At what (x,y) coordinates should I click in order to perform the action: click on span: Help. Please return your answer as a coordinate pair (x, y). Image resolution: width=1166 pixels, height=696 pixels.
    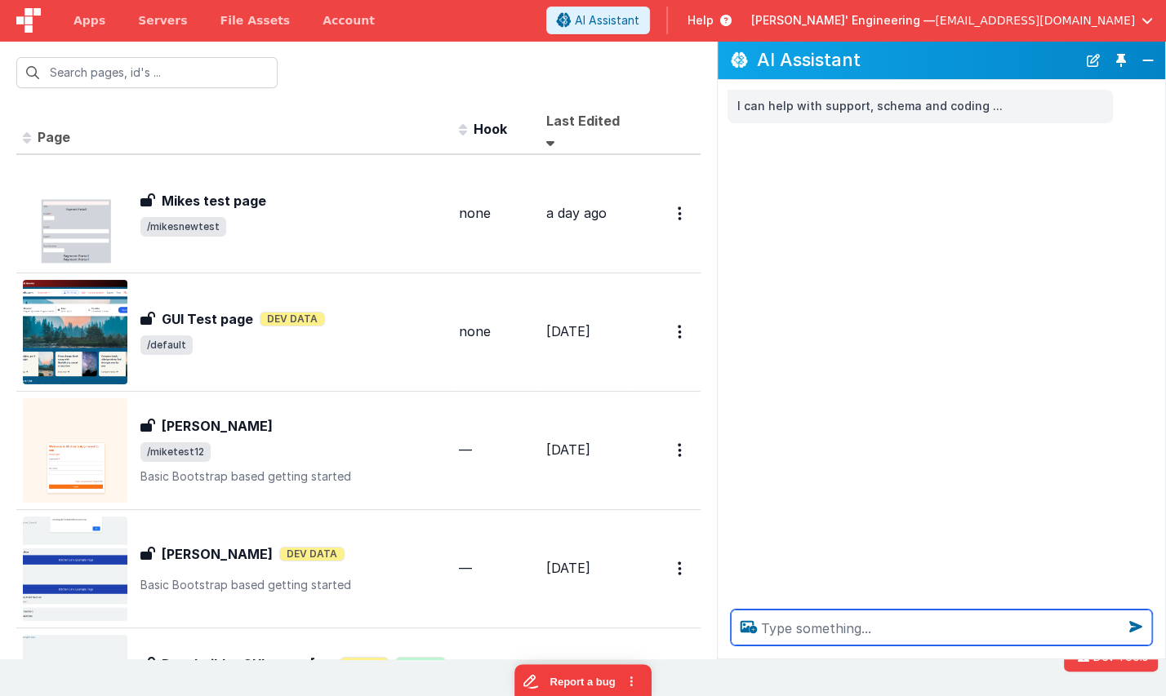
    Looking at the image, I should click on (700, 20).